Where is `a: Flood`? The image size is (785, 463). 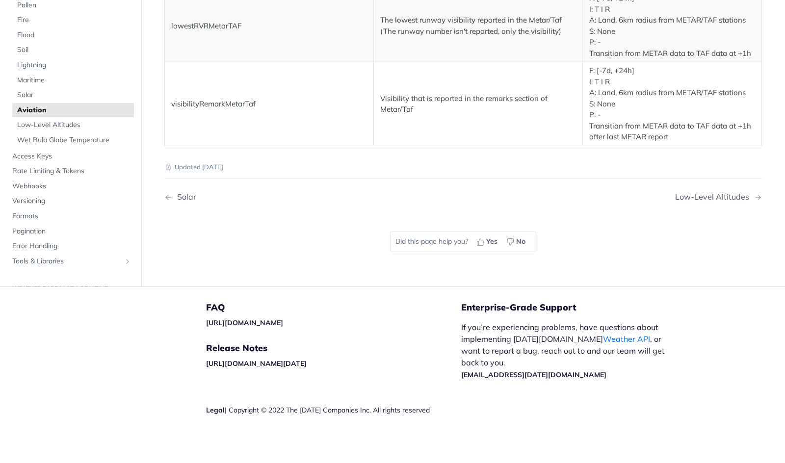
a: Flood is located at coordinates (73, 35).